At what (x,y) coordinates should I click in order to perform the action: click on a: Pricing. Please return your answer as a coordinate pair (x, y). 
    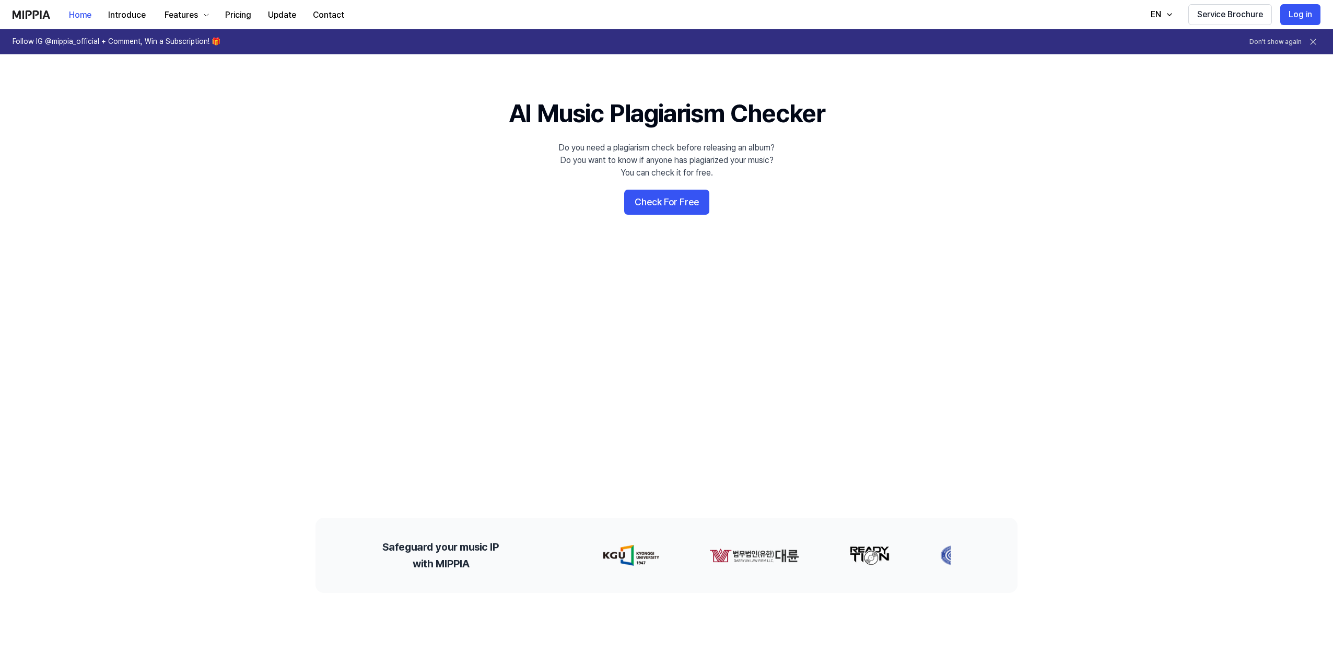
    Looking at the image, I should click on (238, 15).